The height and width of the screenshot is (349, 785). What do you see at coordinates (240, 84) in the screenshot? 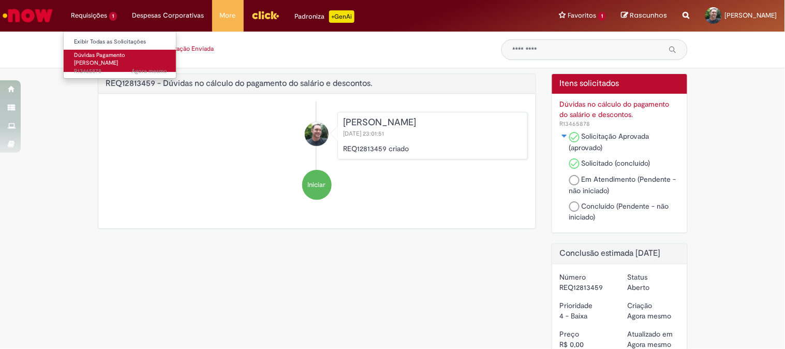
I see `h2: REQ12813459 - Dúvidas no cálculo do pagamento do salário e descontos. Histórico de tíquete` at bounding box center [240, 84].